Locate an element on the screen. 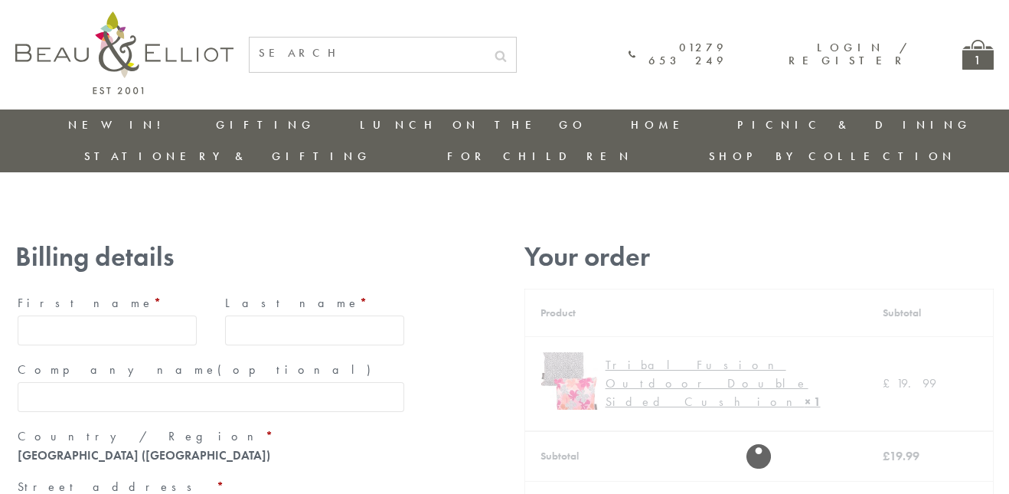  input: SEARCH is located at coordinates (368, 53).